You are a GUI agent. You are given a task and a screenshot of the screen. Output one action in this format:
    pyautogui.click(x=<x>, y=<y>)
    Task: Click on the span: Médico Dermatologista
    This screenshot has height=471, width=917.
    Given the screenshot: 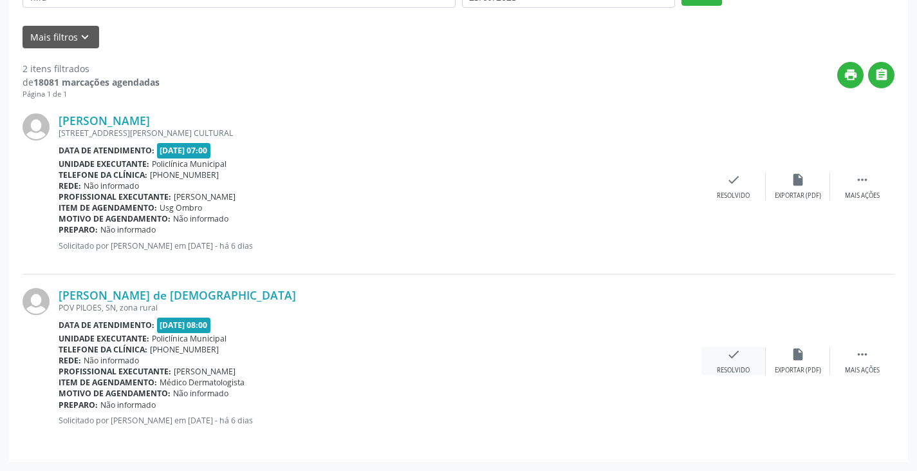 What is the action you would take?
    pyautogui.click(x=202, y=382)
    